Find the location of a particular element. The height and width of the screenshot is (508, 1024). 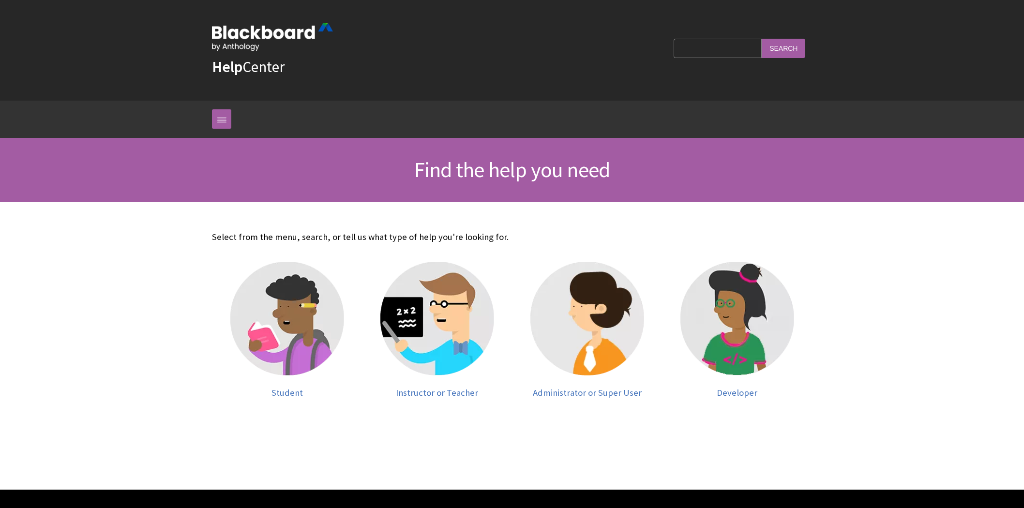

a: Administrator Administrator or Super User is located at coordinates (587, 330).